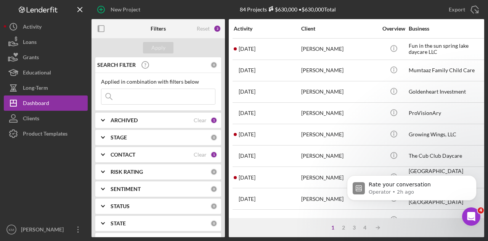  What do you see at coordinates (119, 137) in the screenshot?
I see `b: STAGE` at bounding box center [119, 137].